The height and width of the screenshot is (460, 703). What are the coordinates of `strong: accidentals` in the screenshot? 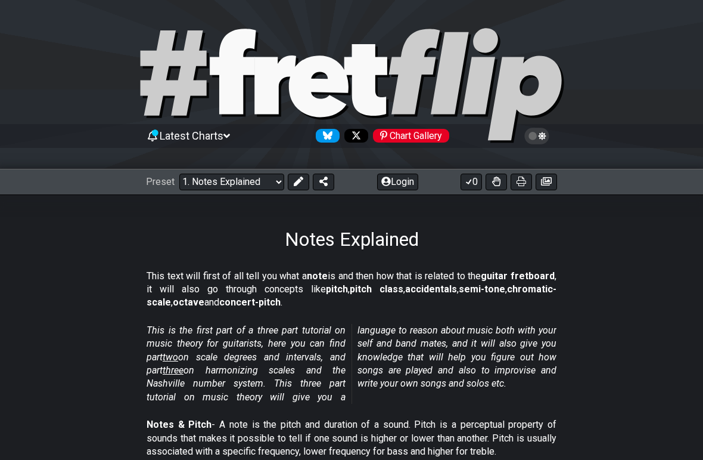 It's located at (431, 289).